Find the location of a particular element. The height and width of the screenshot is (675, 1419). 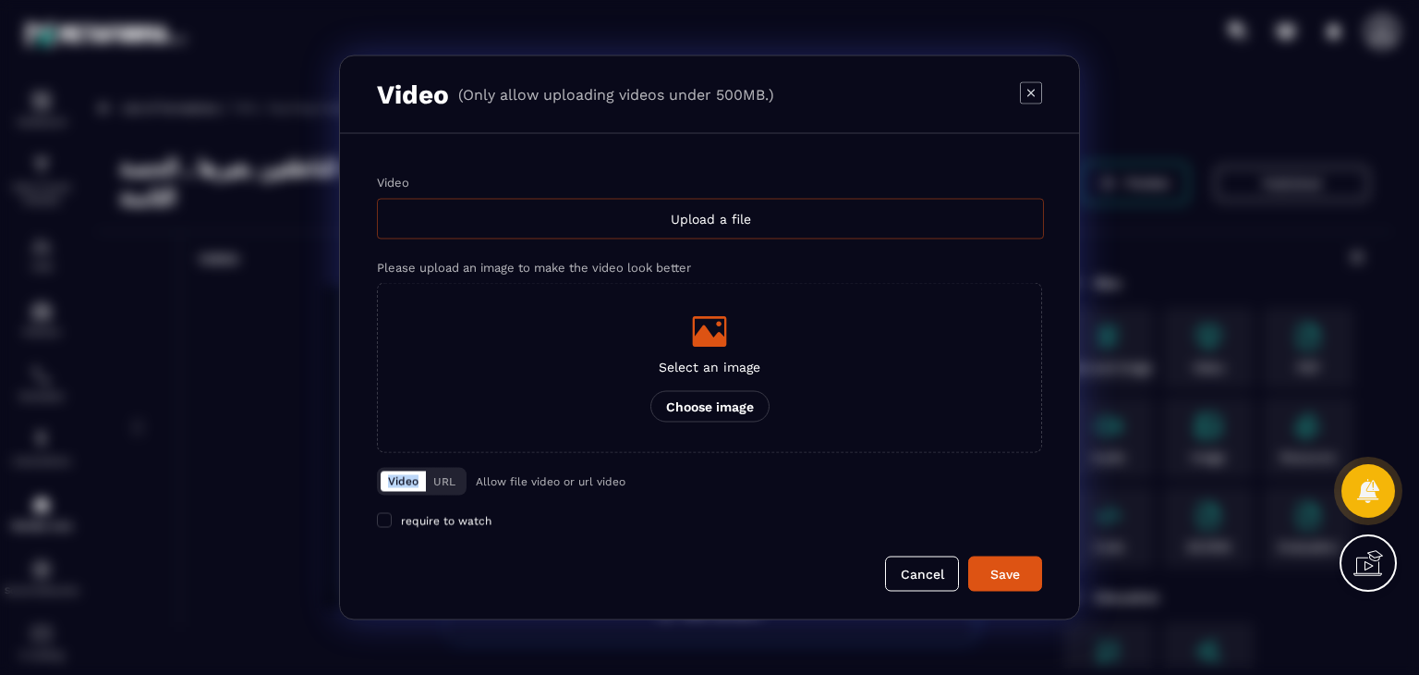

button: URL is located at coordinates (444, 481).